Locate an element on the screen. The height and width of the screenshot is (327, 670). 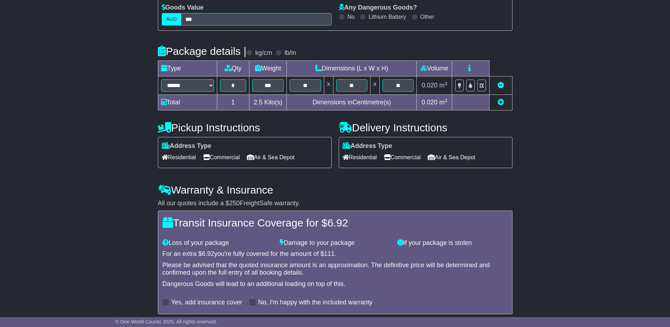
label: Other is located at coordinates (428, 17).